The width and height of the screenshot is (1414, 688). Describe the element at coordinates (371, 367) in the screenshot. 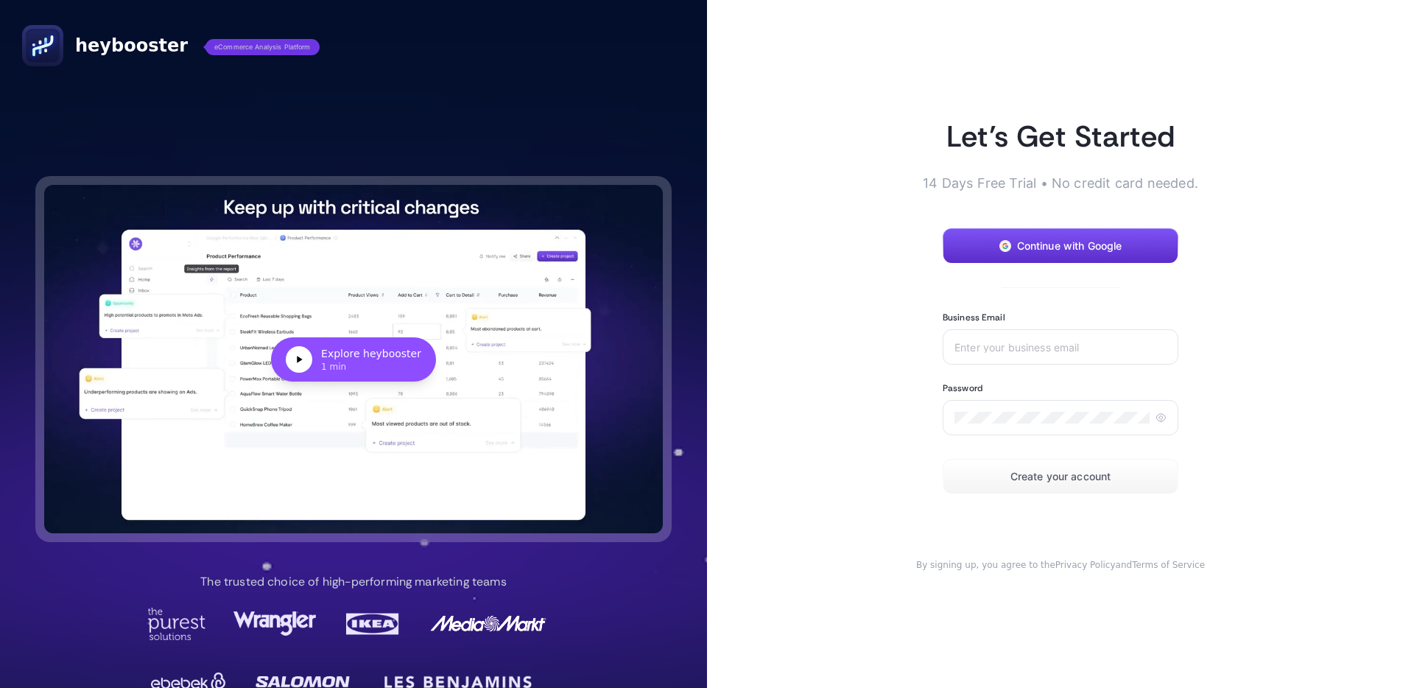

I see `div: 1 min` at that location.